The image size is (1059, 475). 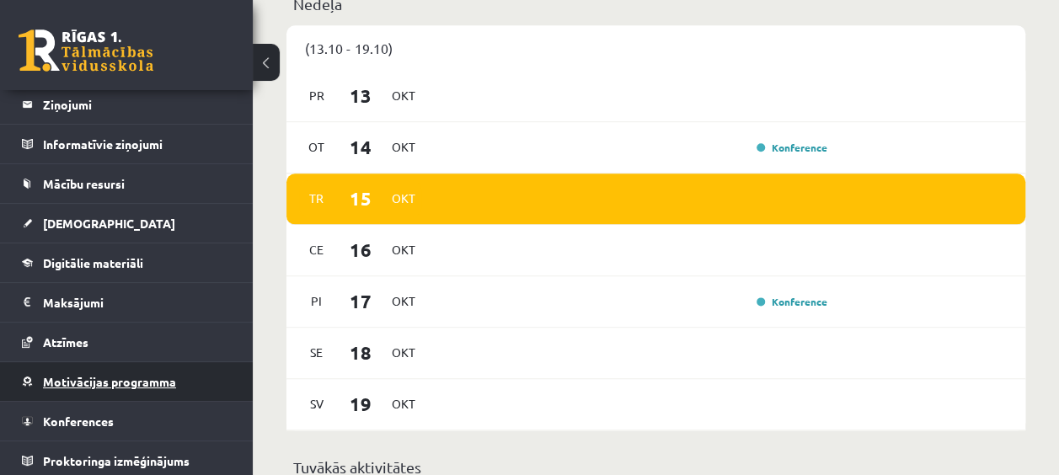 What do you see at coordinates (317, 249) in the screenshot?
I see `span: Ce` at bounding box center [317, 249].